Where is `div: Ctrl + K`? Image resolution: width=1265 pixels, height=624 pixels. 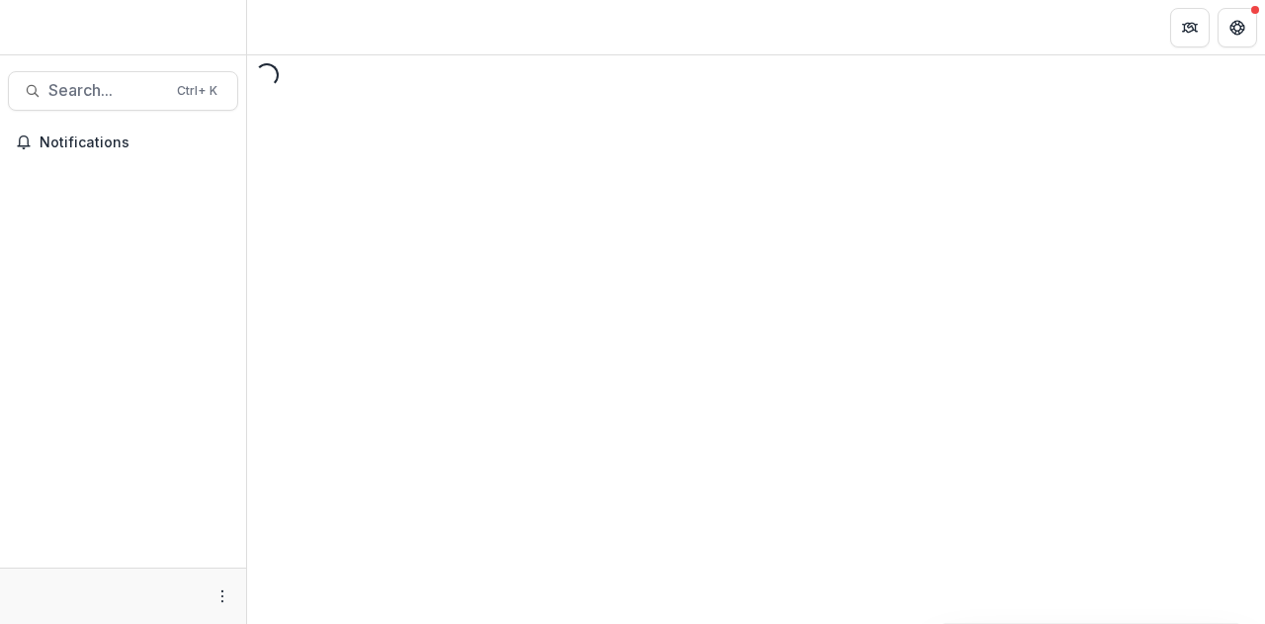 div: Ctrl + K is located at coordinates (197, 91).